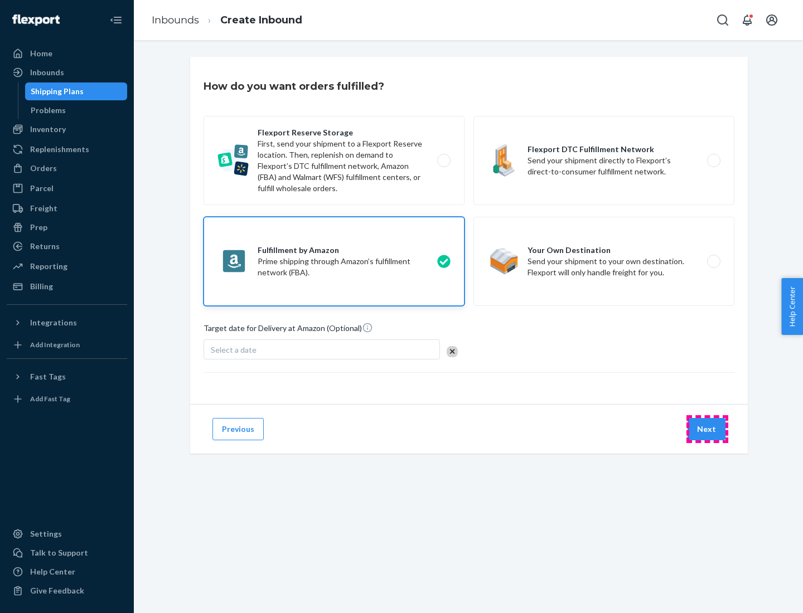 The width and height of the screenshot is (803, 613). What do you see at coordinates (76, 110) in the screenshot?
I see `a: Problems` at bounding box center [76, 110].